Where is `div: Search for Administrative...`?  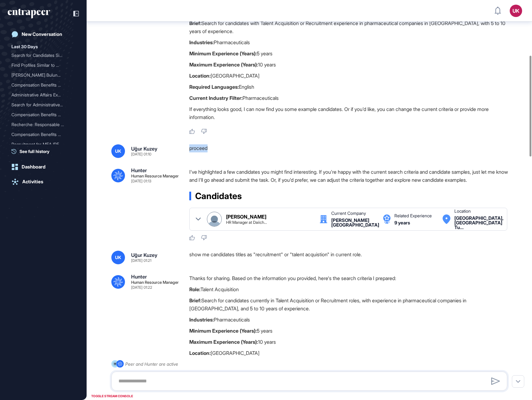
div: Search for Administrative... is located at coordinates (41, 105).